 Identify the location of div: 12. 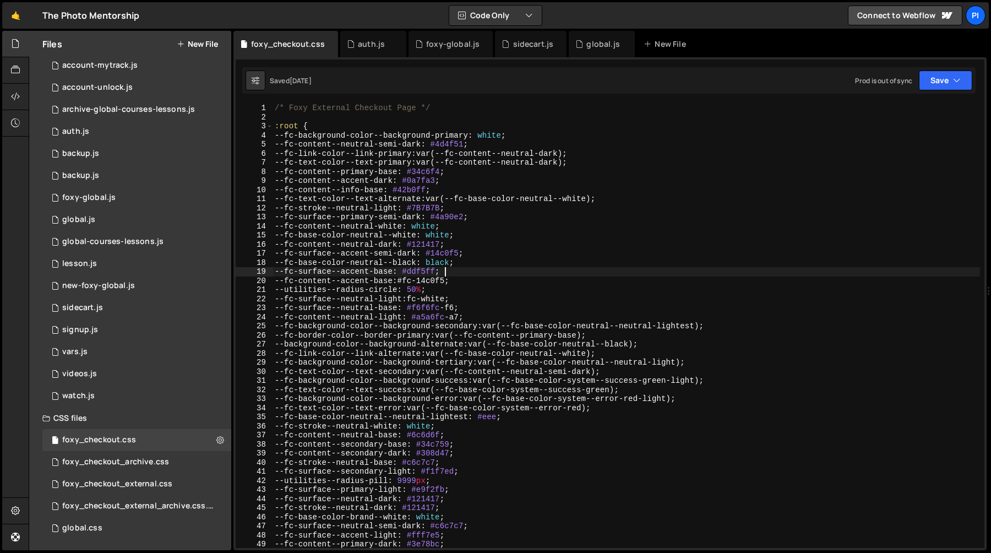
(254, 208).